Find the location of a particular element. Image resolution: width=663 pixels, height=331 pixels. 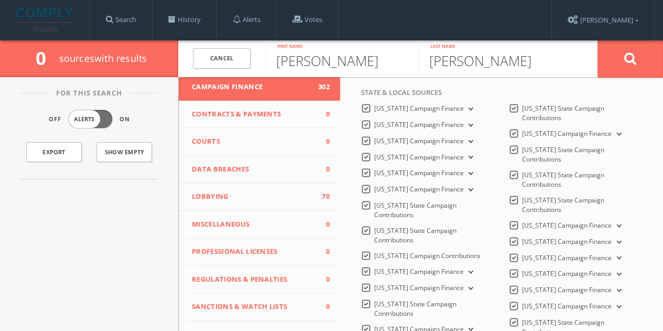

button: Data Breaches0 is located at coordinates (259, 169).